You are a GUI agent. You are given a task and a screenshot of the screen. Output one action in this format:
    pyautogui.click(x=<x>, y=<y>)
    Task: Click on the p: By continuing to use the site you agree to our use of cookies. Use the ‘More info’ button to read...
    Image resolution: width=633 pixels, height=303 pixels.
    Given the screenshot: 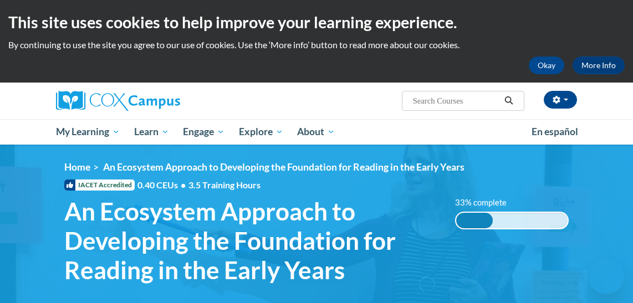 What is the action you would take?
    pyautogui.click(x=316, y=45)
    